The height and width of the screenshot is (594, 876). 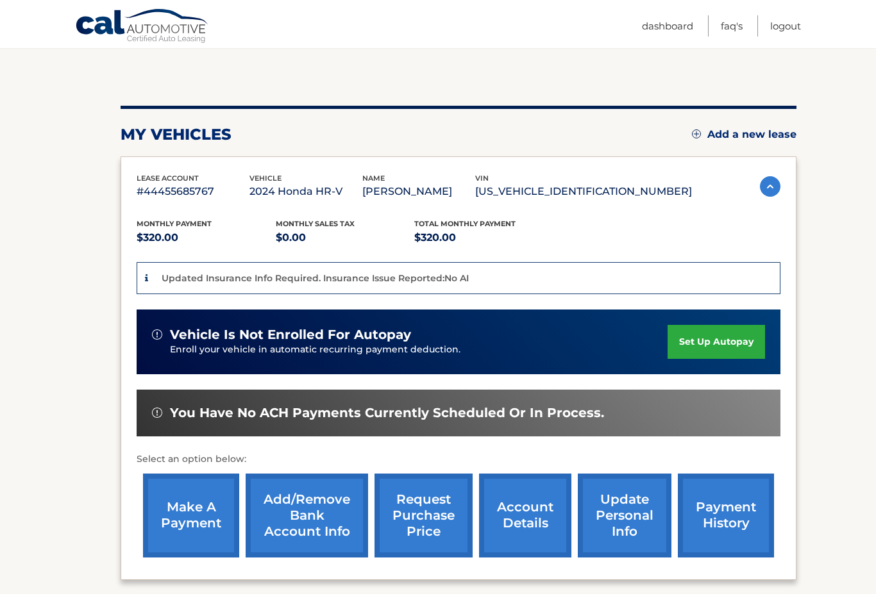 I want to click on a: Add/Remove bank account info, so click(x=307, y=516).